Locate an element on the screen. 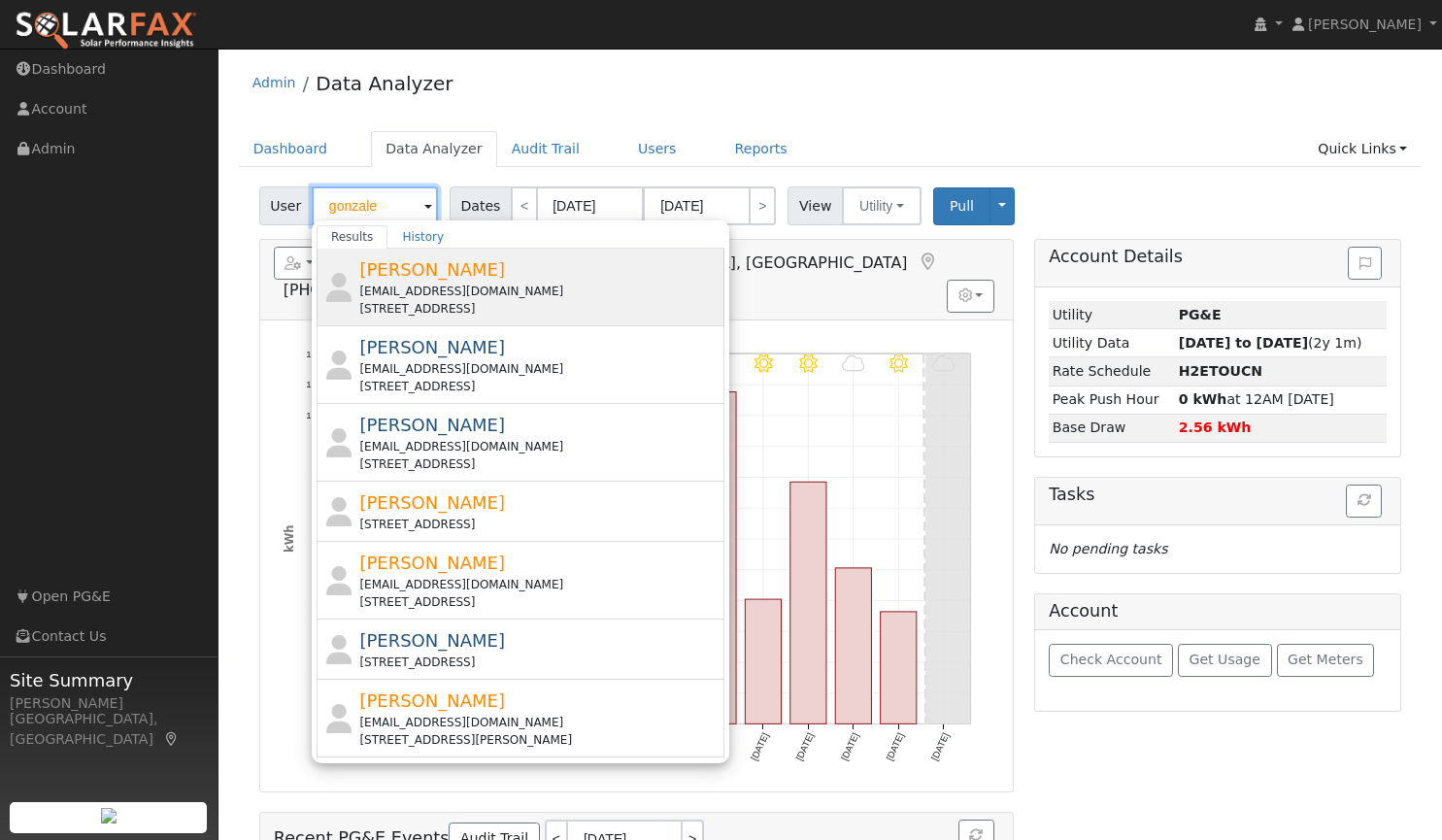  h5: Tasks is located at coordinates (1218, 494).